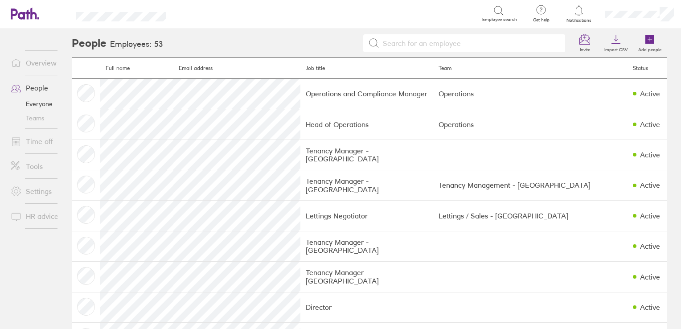 The image size is (681, 329). I want to click on td: Head of Operations, so click(367, 124).